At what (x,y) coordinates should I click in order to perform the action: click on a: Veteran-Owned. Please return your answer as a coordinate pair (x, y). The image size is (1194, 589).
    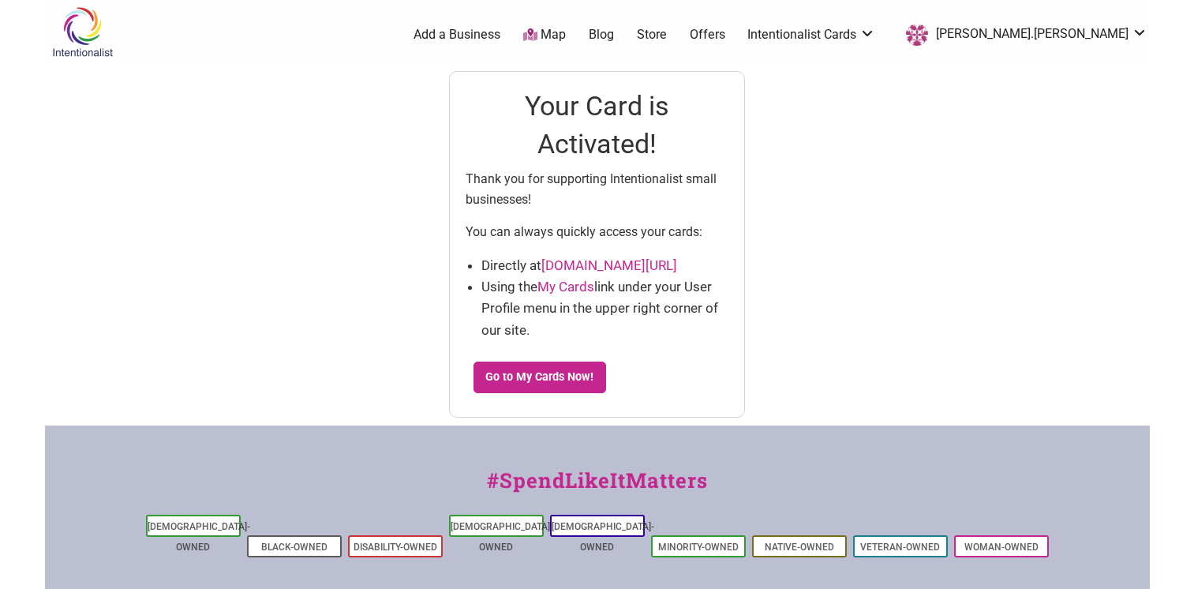
    Looking at the image, I should click on (900, 547).